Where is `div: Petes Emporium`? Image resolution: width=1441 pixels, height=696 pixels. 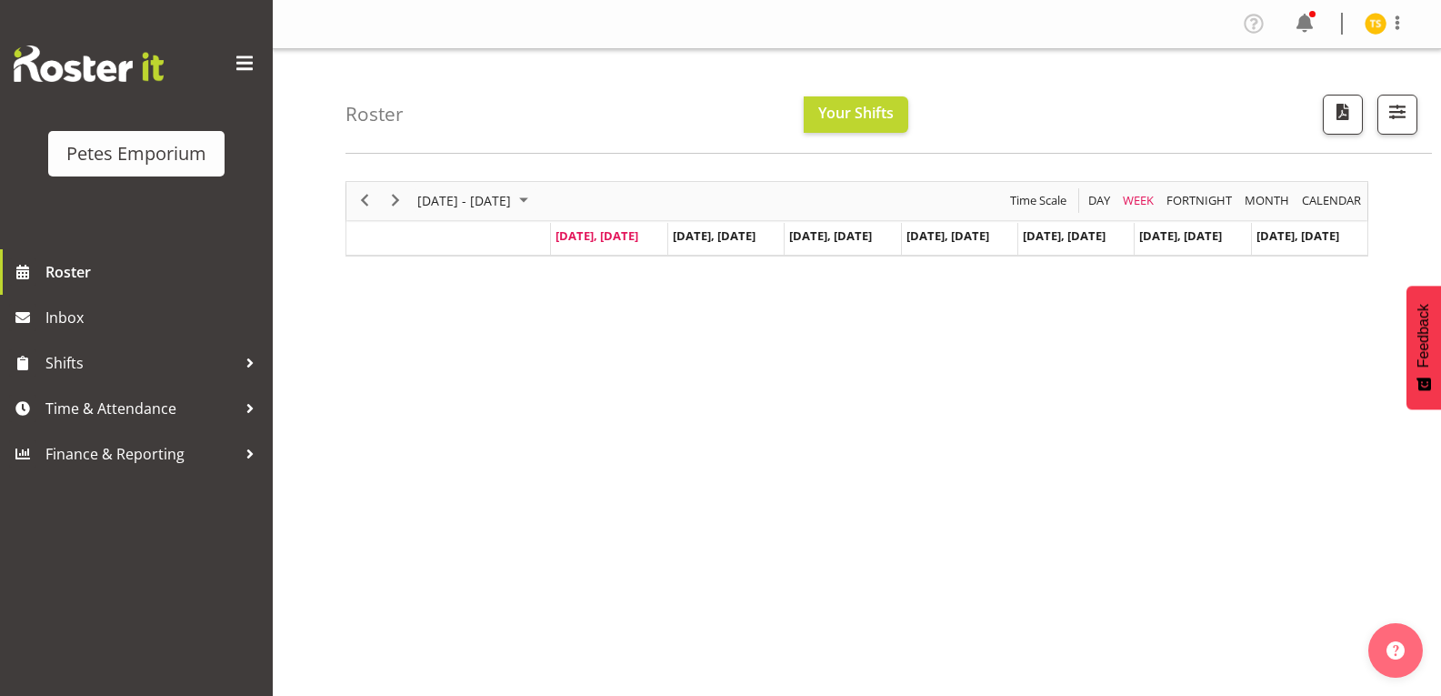
div: Petes Emporium is located at coordinates (136, 154).